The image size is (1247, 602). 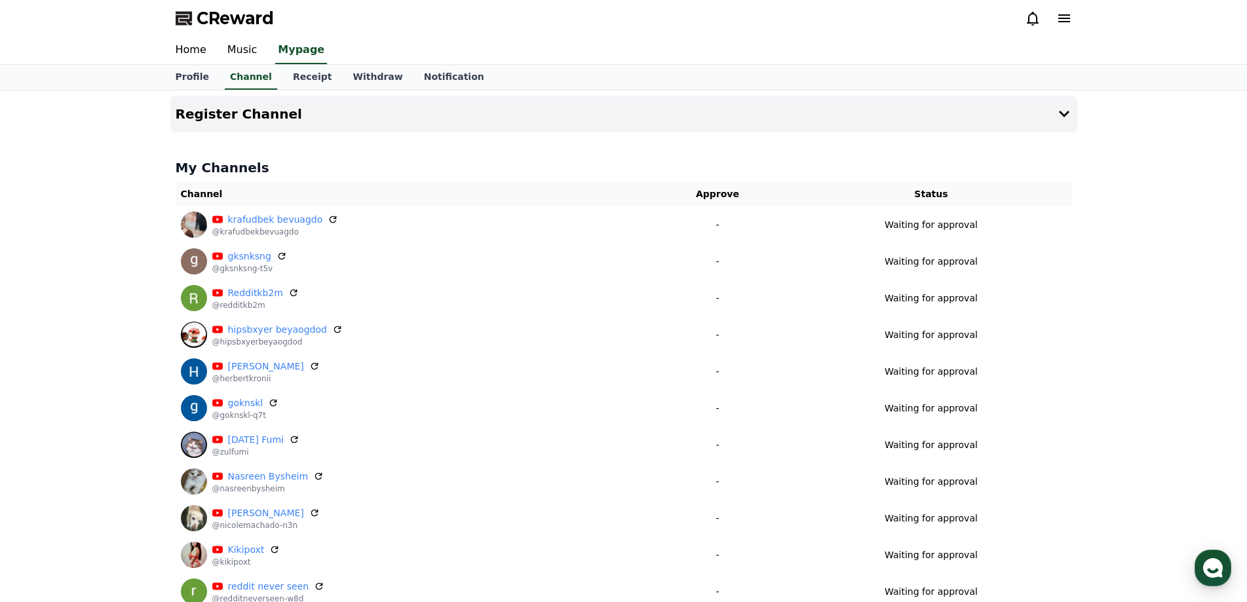 What do you see at coordinates (377, 77) in the screenshot?
I see `a: Withdraw` at bounding box center [377, 77].